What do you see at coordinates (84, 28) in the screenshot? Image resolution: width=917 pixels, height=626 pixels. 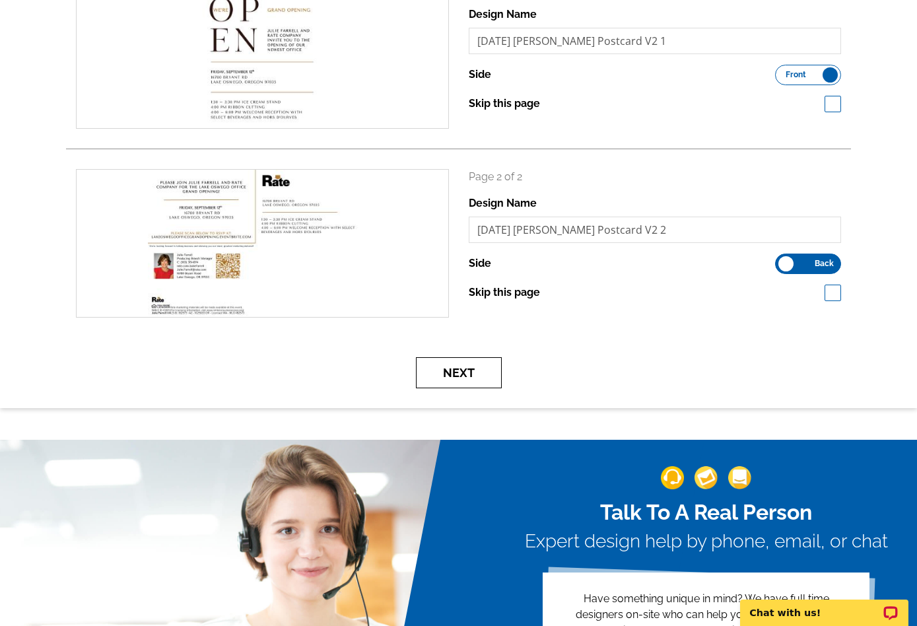 I see `p: Chat with us!` at bounding box center [84, 28].